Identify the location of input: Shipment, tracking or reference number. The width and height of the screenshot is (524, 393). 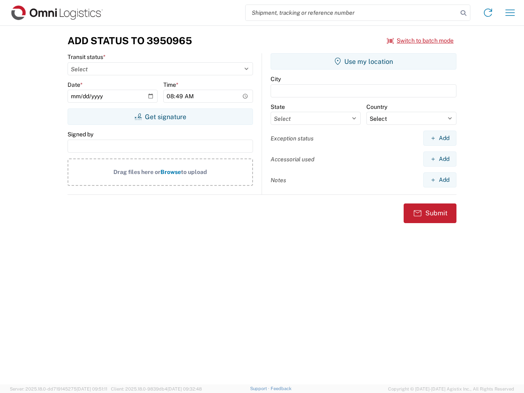
(352, 13).